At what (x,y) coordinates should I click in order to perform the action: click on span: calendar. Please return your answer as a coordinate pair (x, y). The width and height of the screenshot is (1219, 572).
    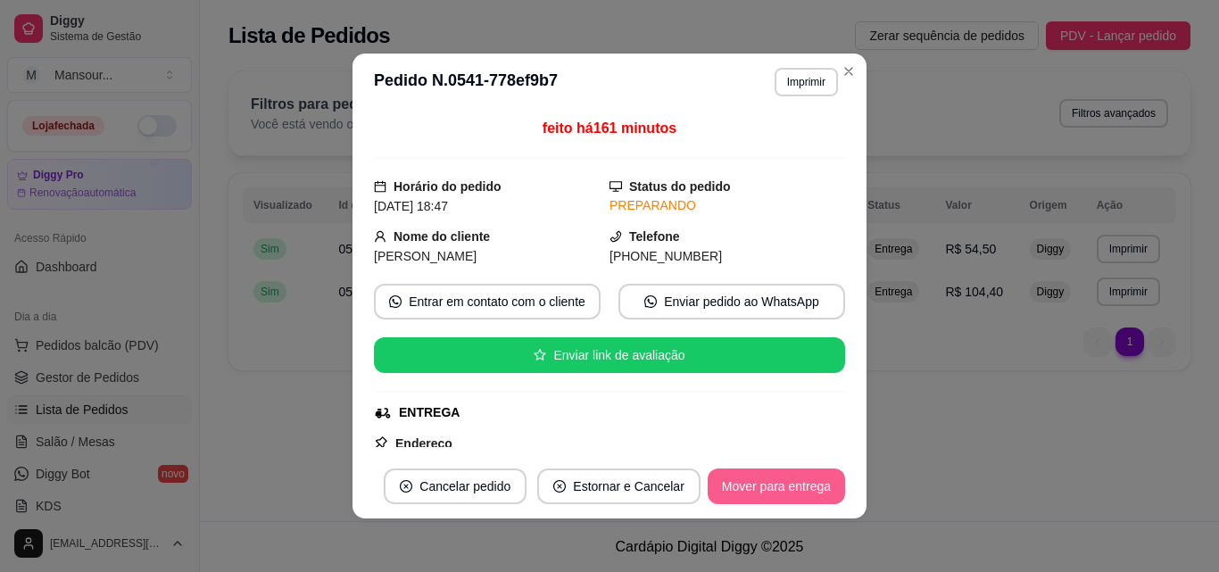
    Looking at the image, I should click on (380, 187).